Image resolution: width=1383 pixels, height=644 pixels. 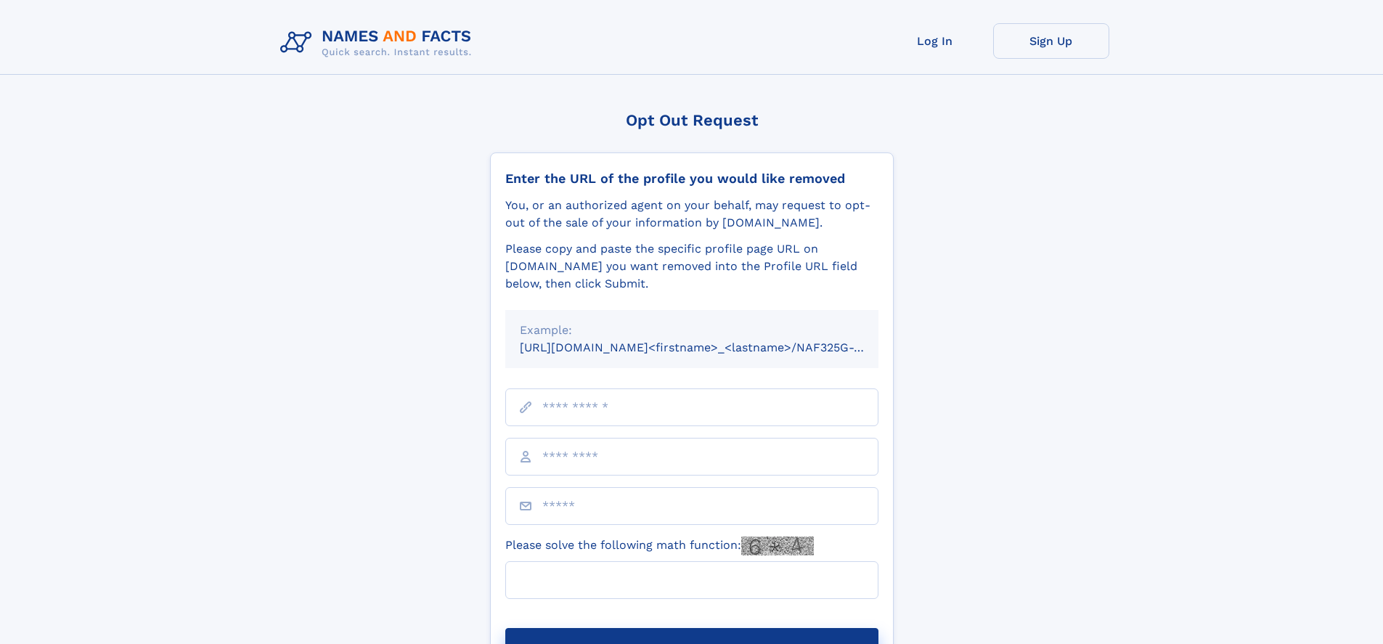 What do you see at coordinates (379, 43) in the screenshot?
I see `img: Logo Names and Facts` at bounding box center [379, 43].